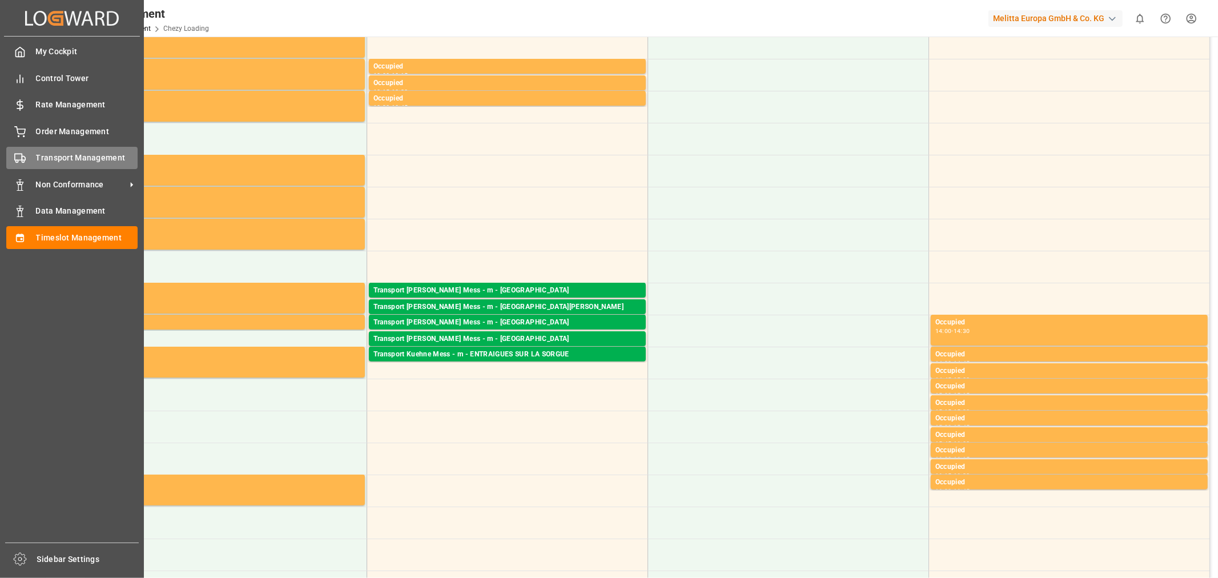  I want to click on button: Help Center, so click(1166, 18).